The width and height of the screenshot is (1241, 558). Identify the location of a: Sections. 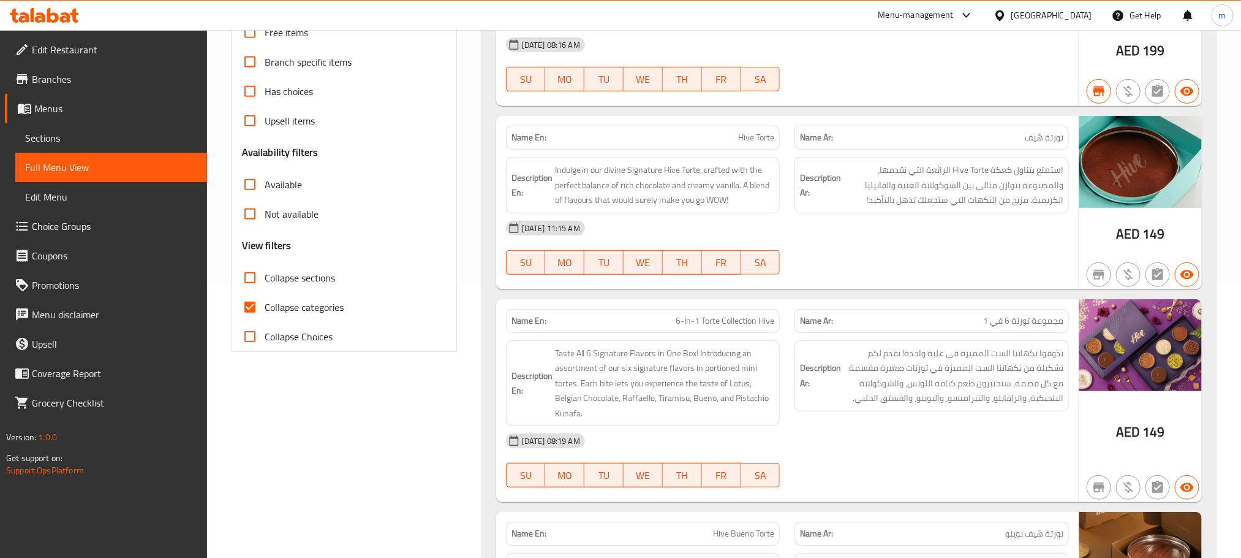
(111, 138).